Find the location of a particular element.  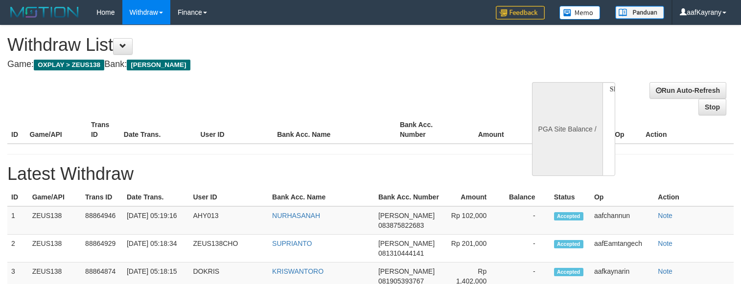

h4: Game: Bank: is located at coordinates (246, 65).